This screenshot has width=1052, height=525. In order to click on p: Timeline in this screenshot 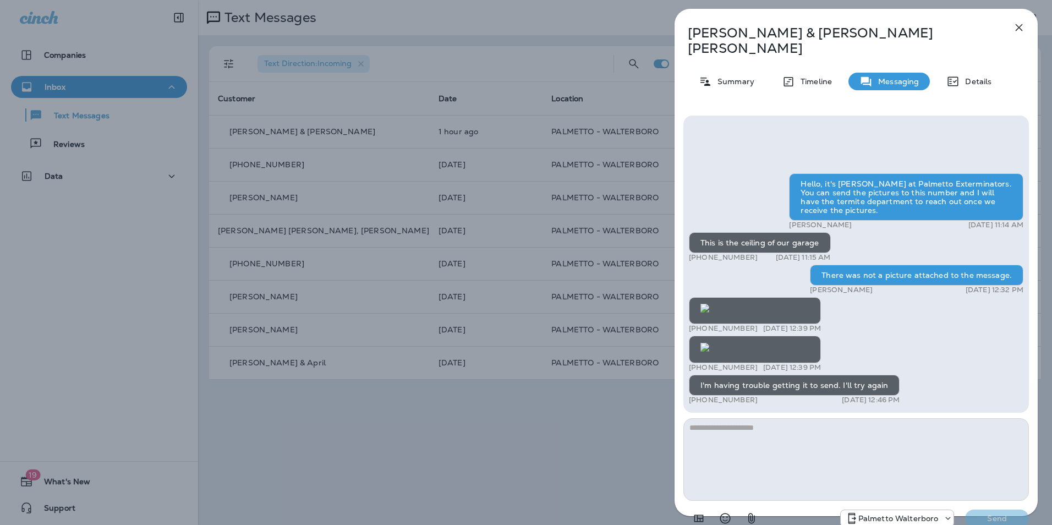, I will do `click(813, 81)`.